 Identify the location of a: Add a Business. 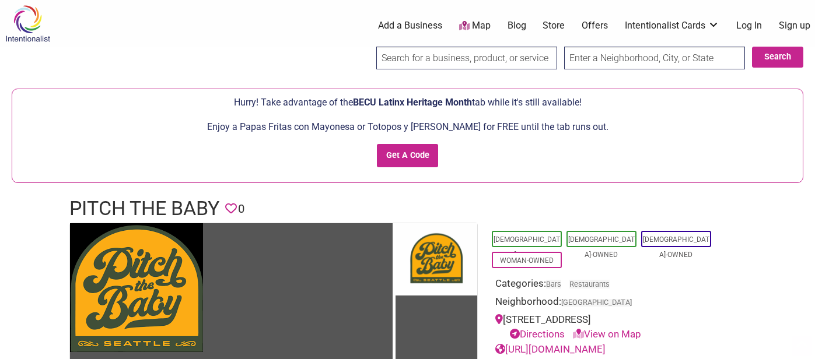
(410, 26).